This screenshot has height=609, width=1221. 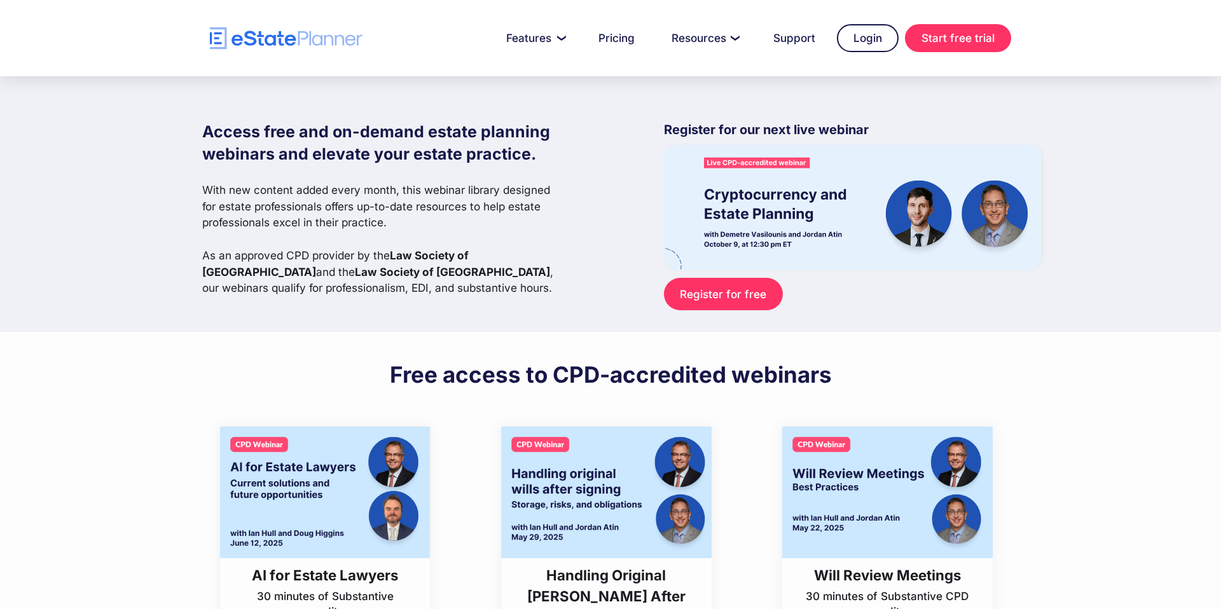 I want to click on a: Features, so click(x=534, y=38).